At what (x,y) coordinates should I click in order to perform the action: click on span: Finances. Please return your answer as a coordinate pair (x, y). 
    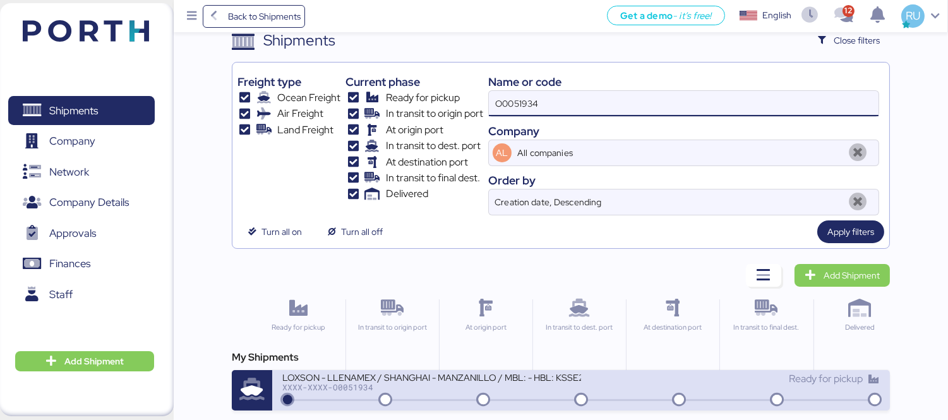
    Looking at the image, I should click on (69, 263).